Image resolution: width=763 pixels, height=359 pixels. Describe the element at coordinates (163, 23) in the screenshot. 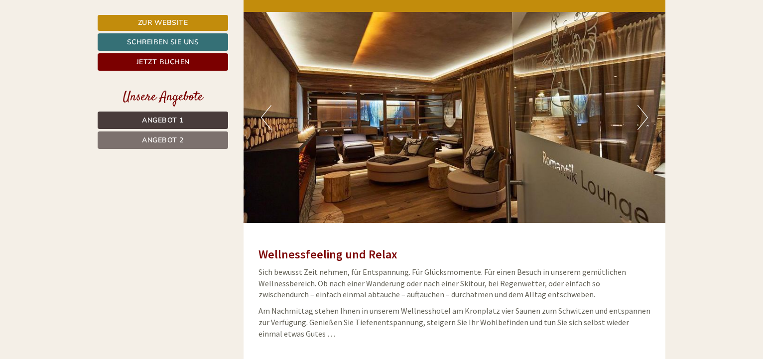

I see `a: Zur Website` at that location.